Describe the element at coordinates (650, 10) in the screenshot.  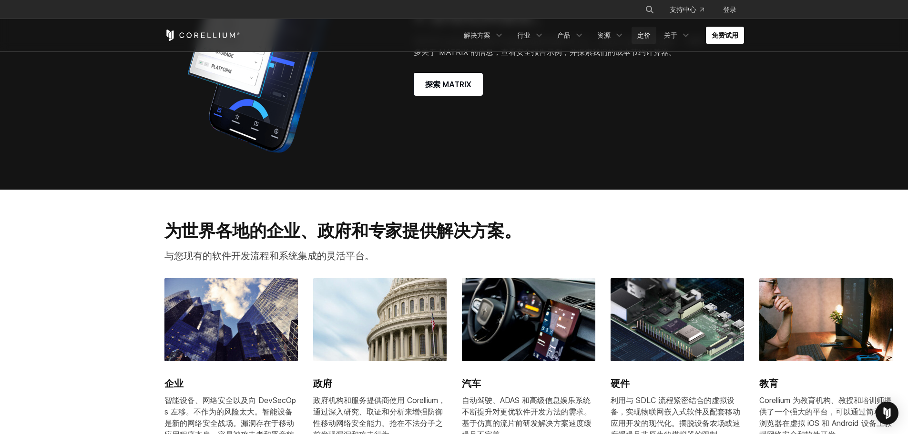
I see `button: 搜索` at that location.